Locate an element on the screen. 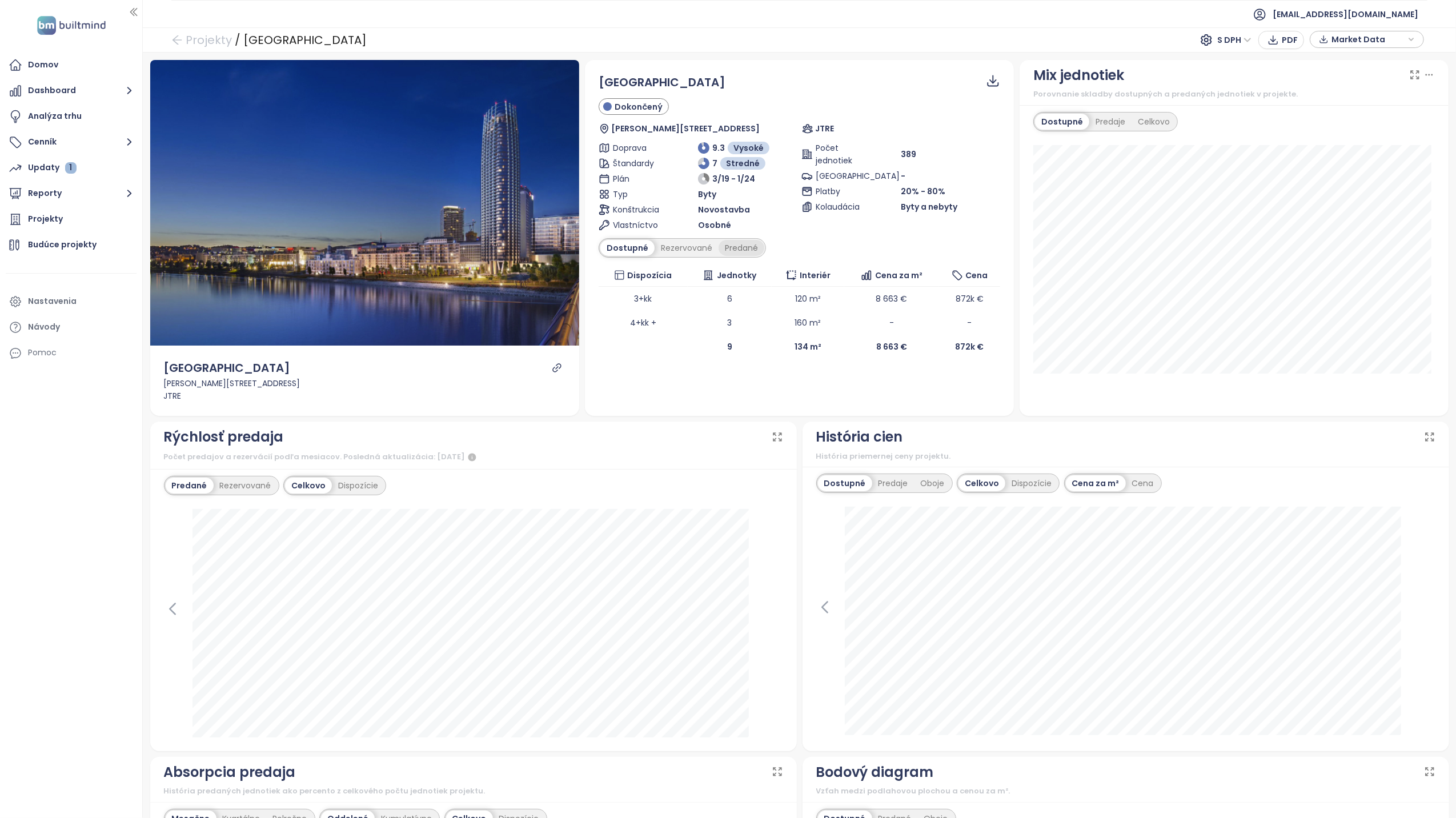 This screenshot has height=818, width=1456. b: 872k € is located at coordinates (970, 346).